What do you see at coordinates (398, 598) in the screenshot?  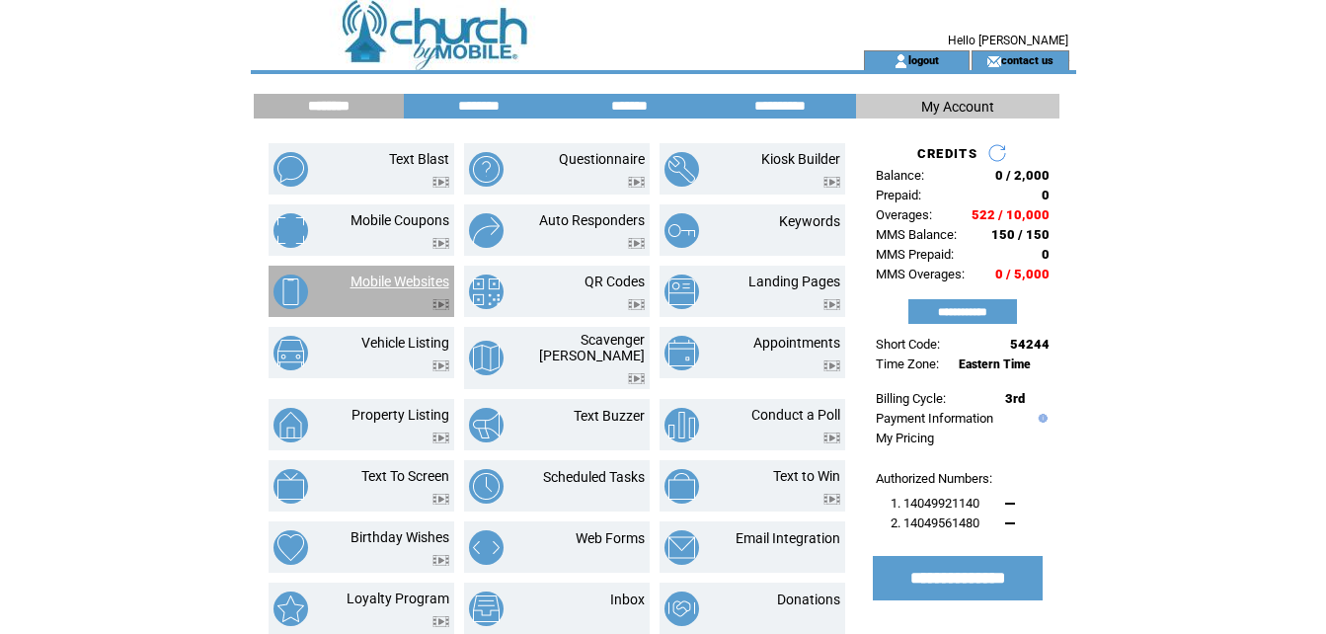 I see `a: Loyalty Program` at bounding box center [398, 598].